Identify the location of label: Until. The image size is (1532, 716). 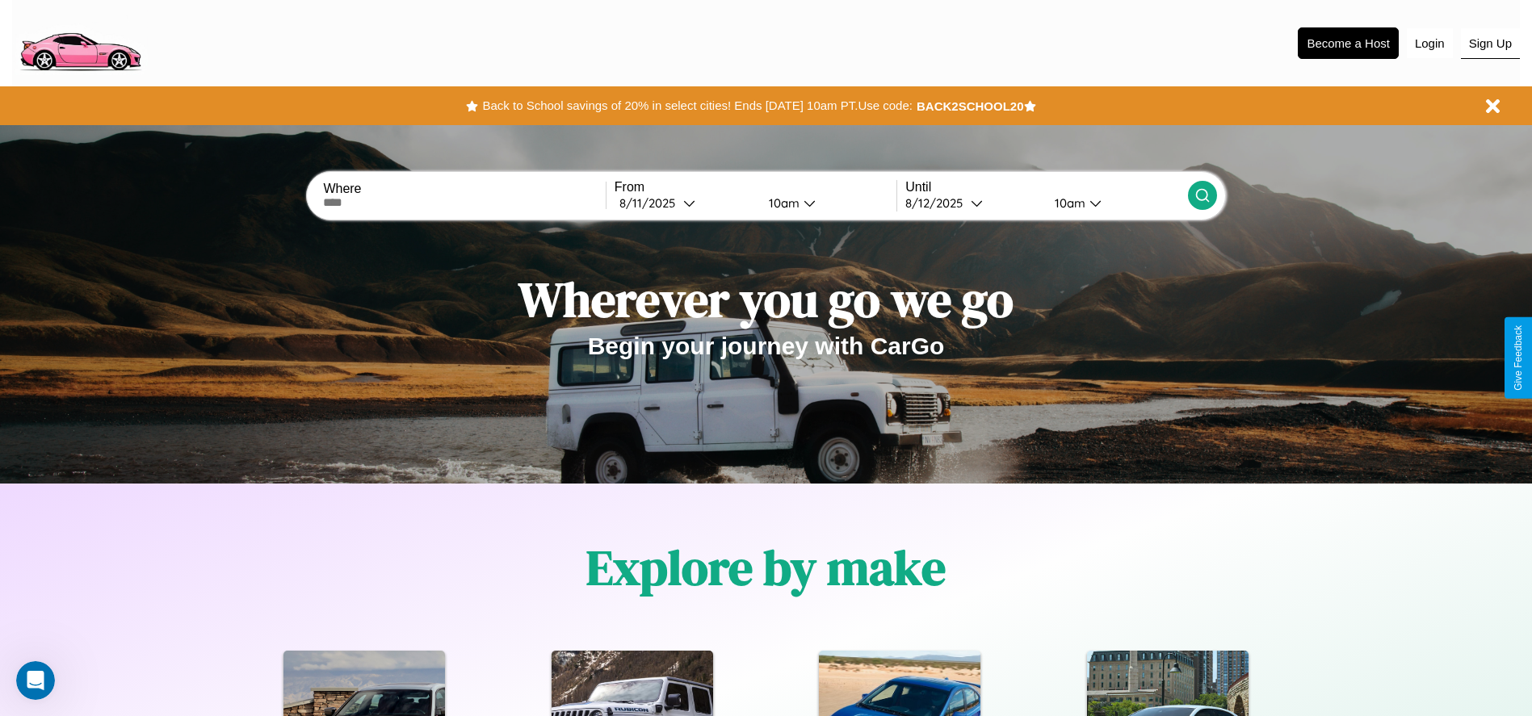
(1046, 187).